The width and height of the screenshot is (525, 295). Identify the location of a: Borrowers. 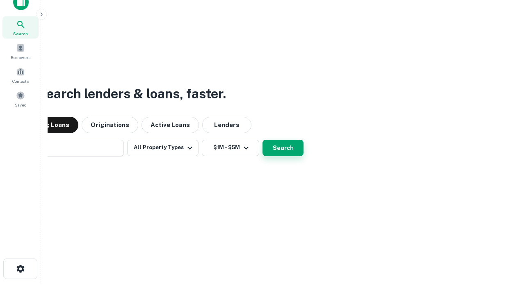
(21, 51).